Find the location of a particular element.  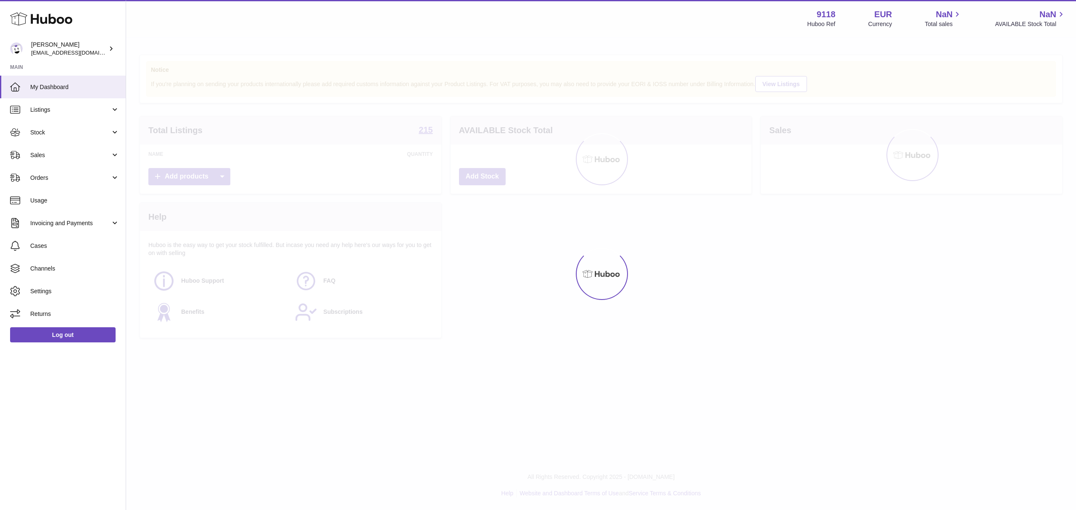

span: Returns is located at coordinates (75, 314).